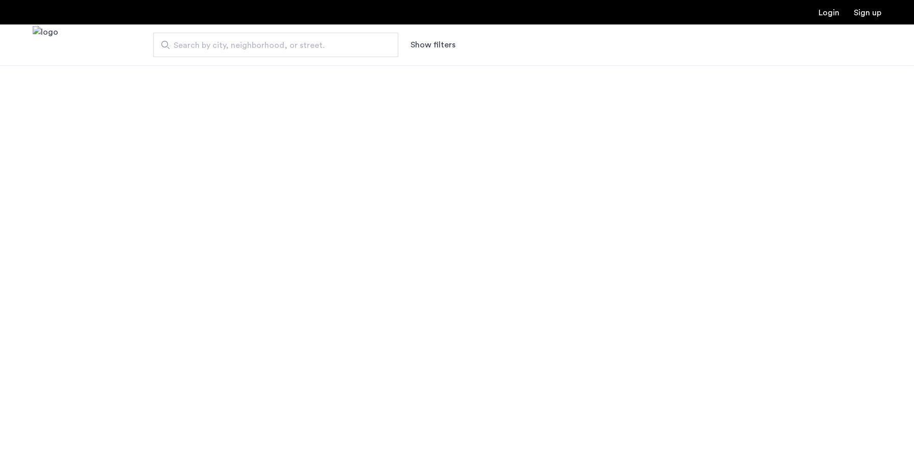 The image size is (914, 461). What do you see at coordinates (272, 45) in the screenshot?
I see `span: Search by city, neighborhood, or street.` at bounding box center [272, 45].